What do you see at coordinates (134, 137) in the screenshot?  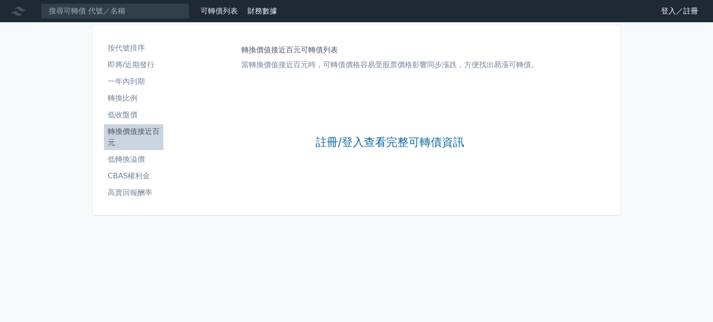 I see `a: 轉換價值接近百元` at bounding box center [134, 137].